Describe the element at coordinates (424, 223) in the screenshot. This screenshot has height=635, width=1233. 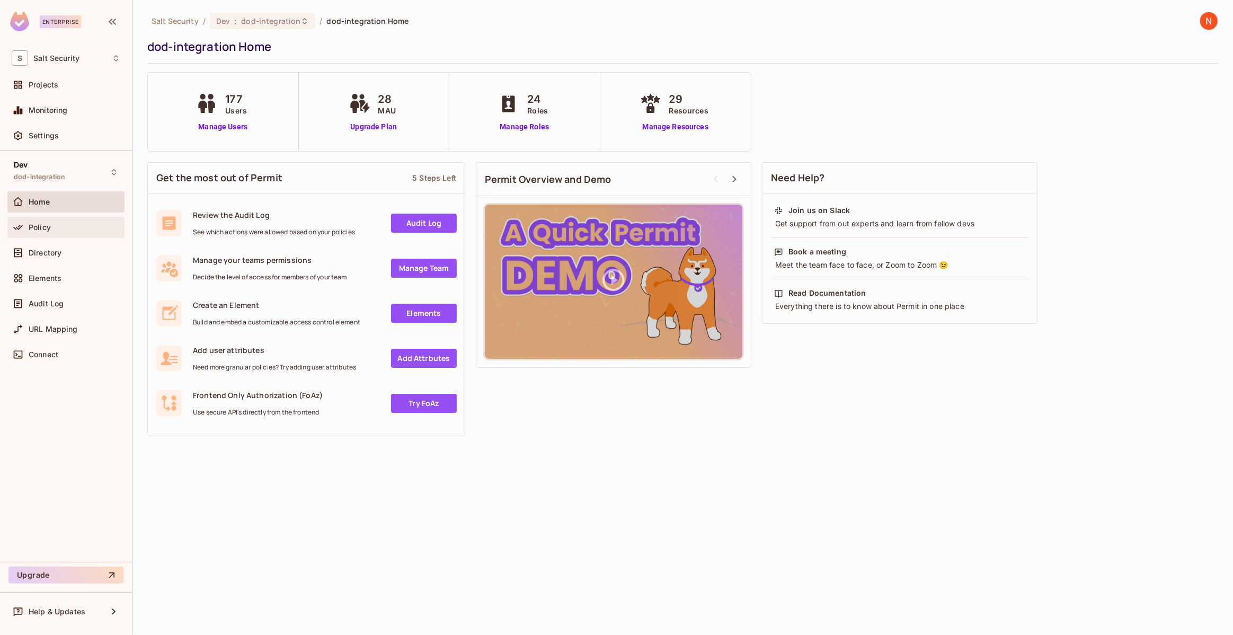
I see `a: Audit Log` at that location.